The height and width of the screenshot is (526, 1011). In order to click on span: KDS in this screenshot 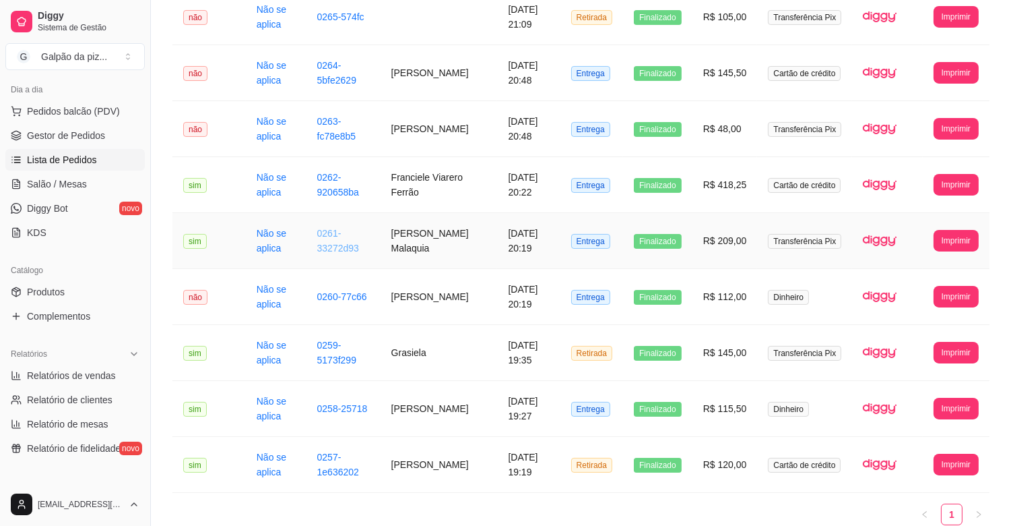, I will do `click(36, 232)`.